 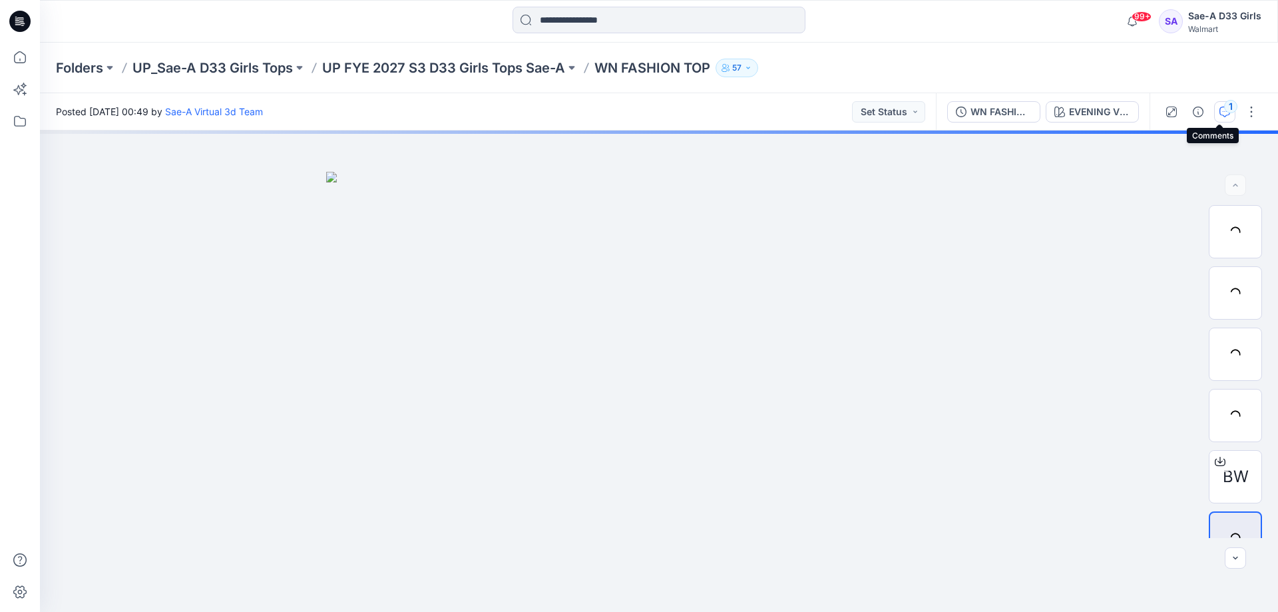 What do you see at coordinates (652, 68) in the screenshot?
I see `p: WN FASHION TOP` at bounding box center [652, 68].